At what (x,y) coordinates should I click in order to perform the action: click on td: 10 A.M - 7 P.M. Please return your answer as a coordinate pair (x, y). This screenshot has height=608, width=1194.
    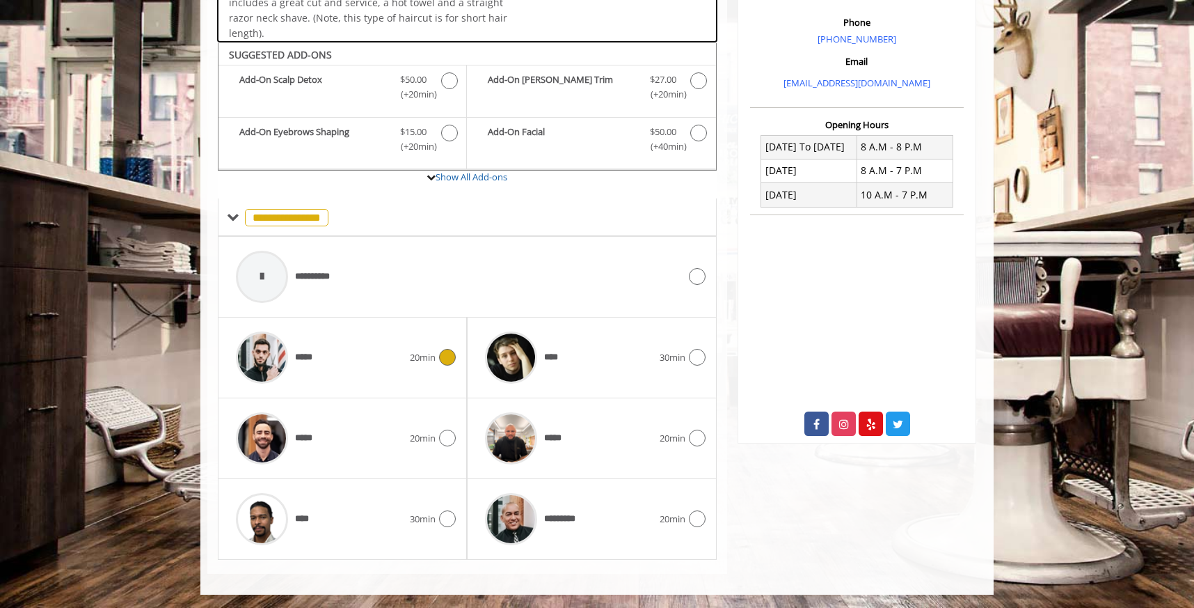
    Looking at the image, I should click on (905, 195).